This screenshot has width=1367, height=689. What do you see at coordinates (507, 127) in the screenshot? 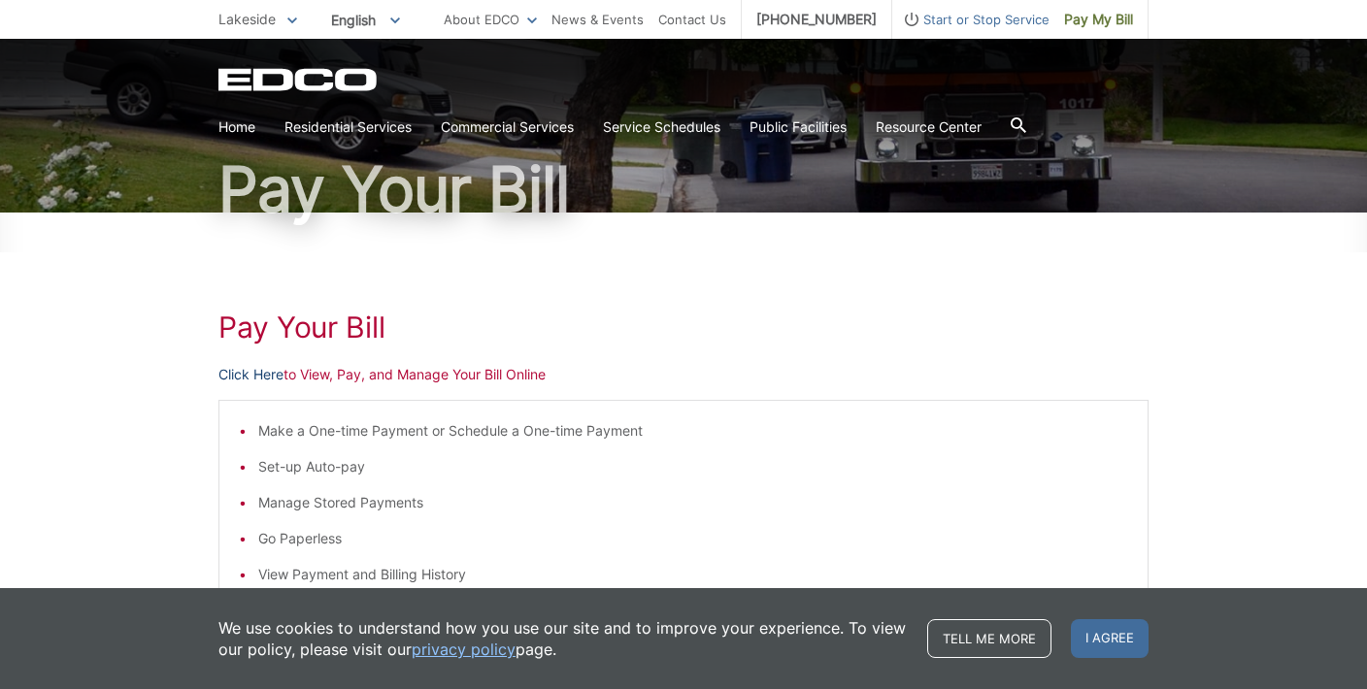
I see `a: Commercial Services` at bounding box center [507, 127].